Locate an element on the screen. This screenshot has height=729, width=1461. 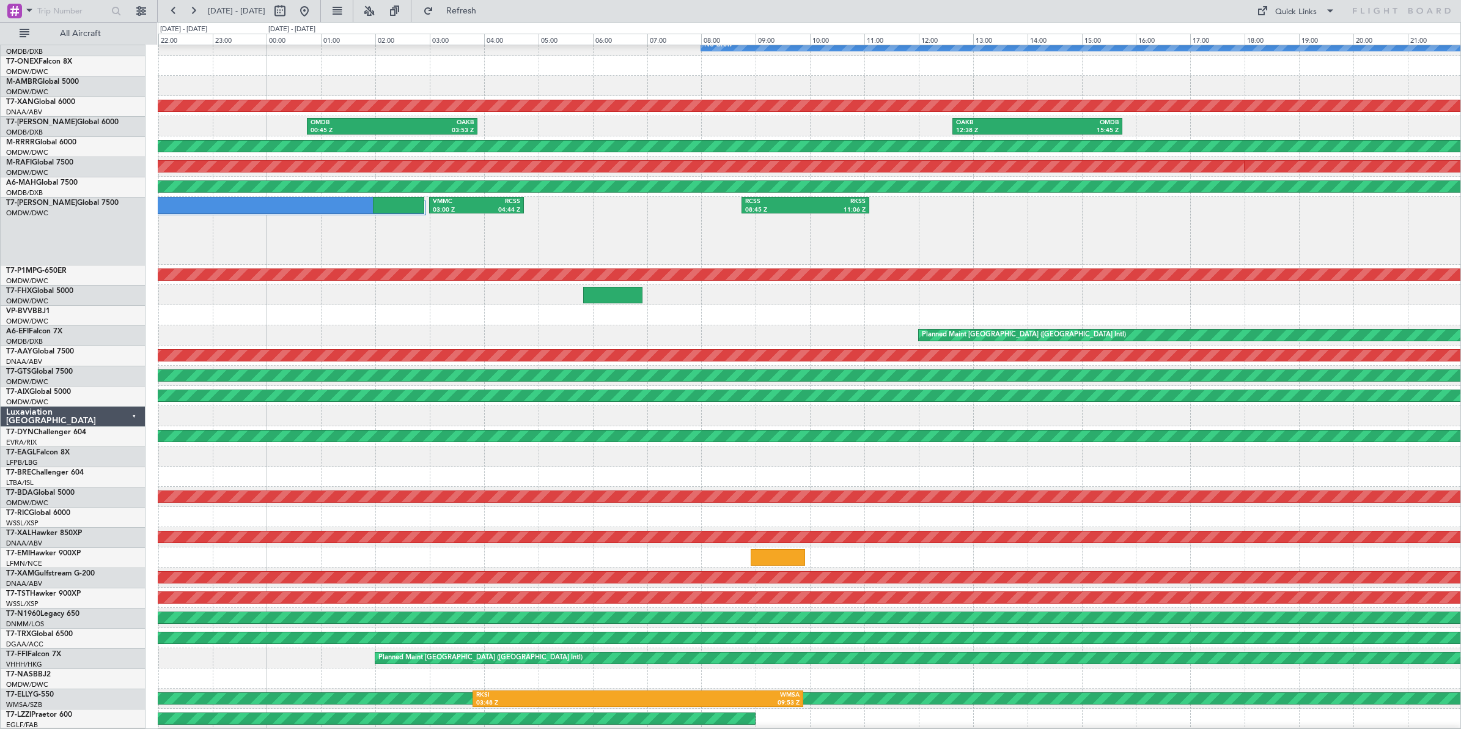
span: T7-EMI is located at coordinates (18, 553).